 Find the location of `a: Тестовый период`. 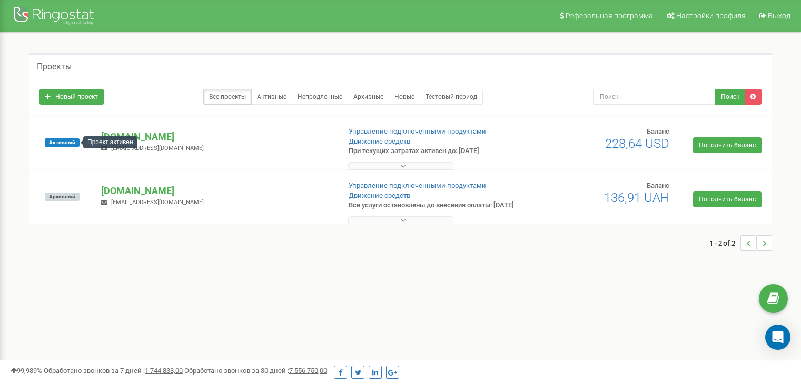

a: Тестовый период is located at coordinates (451, 97).